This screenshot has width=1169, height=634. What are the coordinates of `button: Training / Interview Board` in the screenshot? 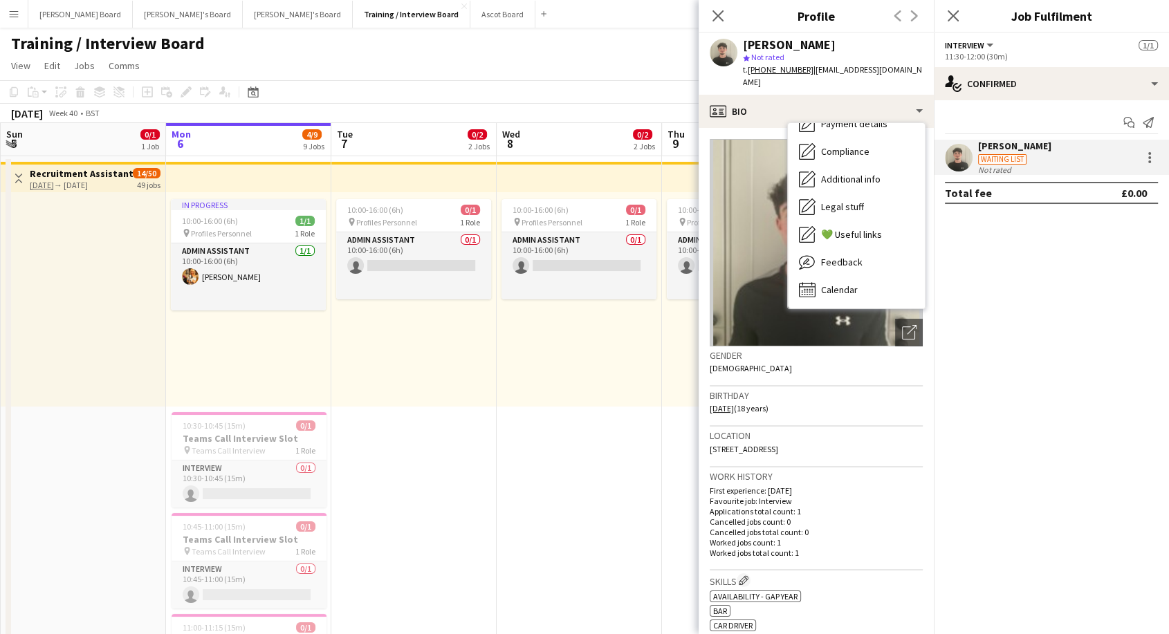 It's located at (411, 14).